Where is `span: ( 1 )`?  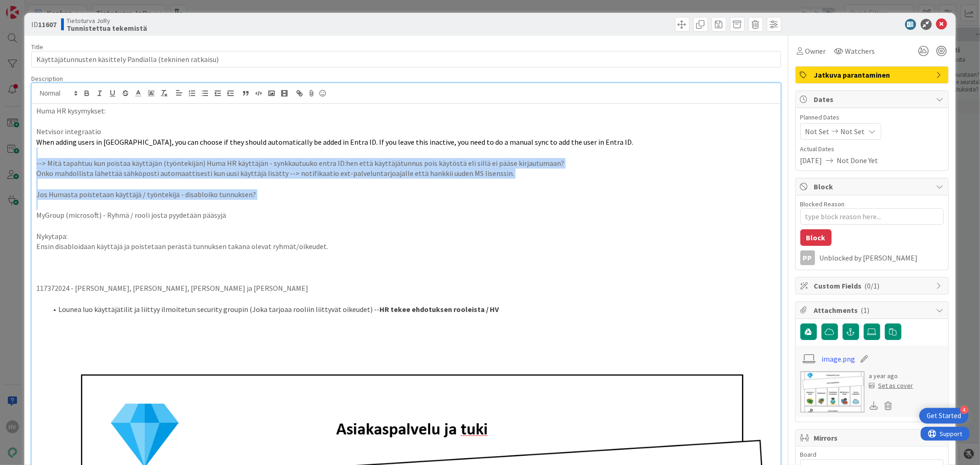 span: ( 1 ) is located at coordinates (865, 310).